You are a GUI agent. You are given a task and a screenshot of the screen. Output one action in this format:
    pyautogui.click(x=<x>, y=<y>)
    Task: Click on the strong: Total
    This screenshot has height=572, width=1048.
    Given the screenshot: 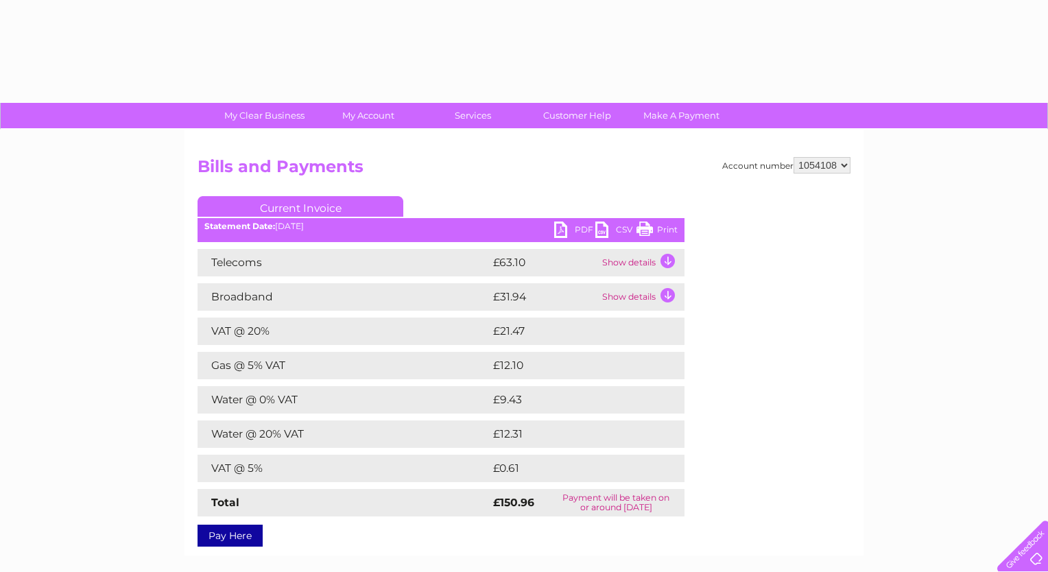 What is the action you would take?
    pyautogui.click(x=225, y=502)
    